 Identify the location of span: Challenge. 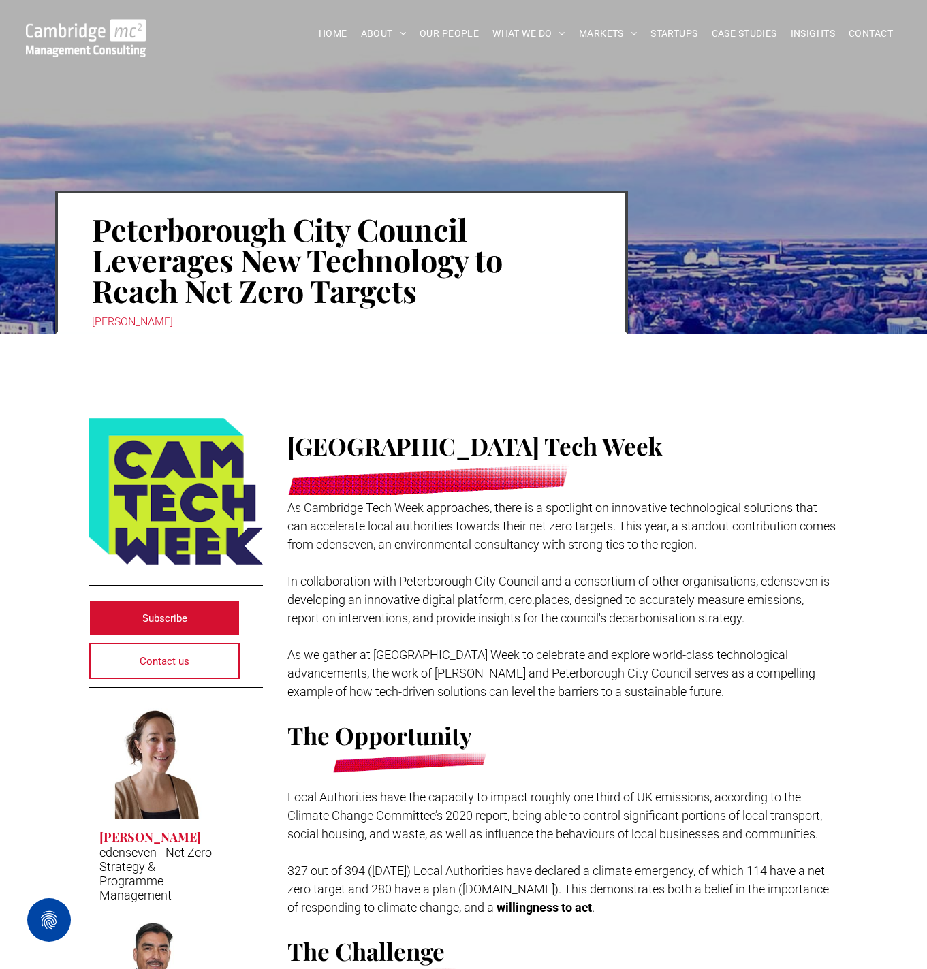
(390, 951).